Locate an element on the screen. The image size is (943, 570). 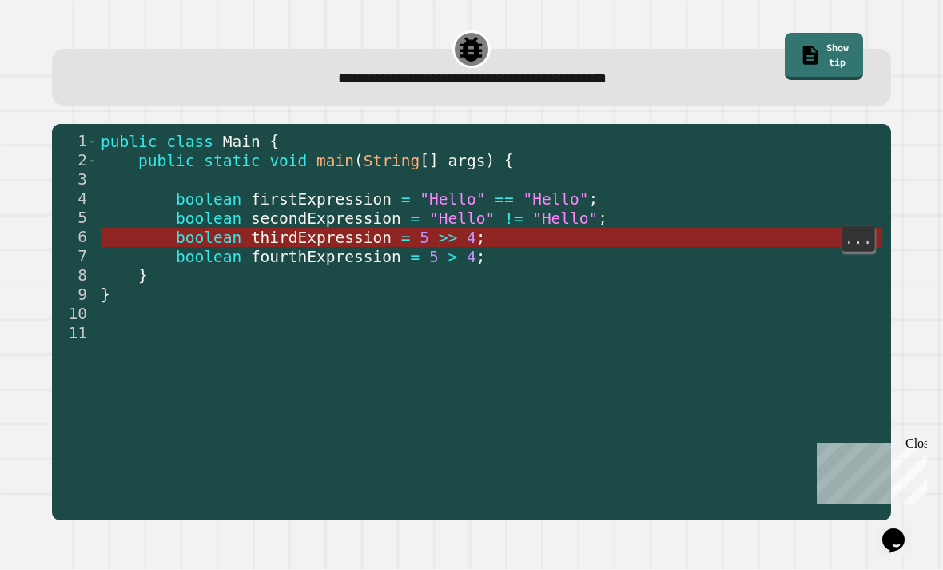
span: Toggle code folding, rows 2 through 8 is located at coordinates (92, 161).